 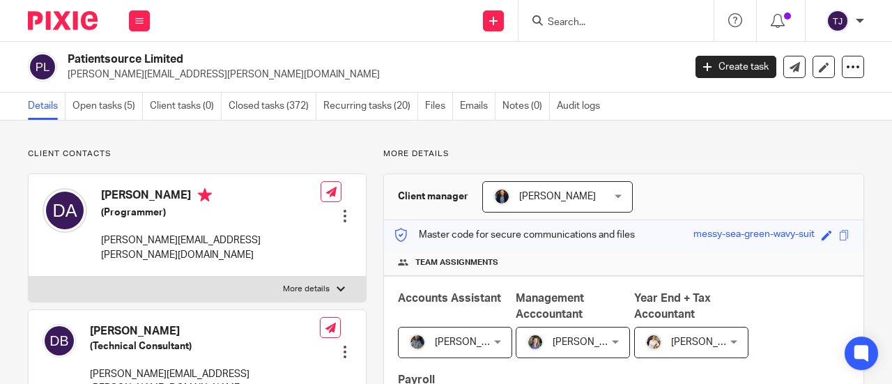 What do you see at coordinates (550, 306) in the screenshot?
I see `span: Management Acccountant` at bounding box center [550, 306].